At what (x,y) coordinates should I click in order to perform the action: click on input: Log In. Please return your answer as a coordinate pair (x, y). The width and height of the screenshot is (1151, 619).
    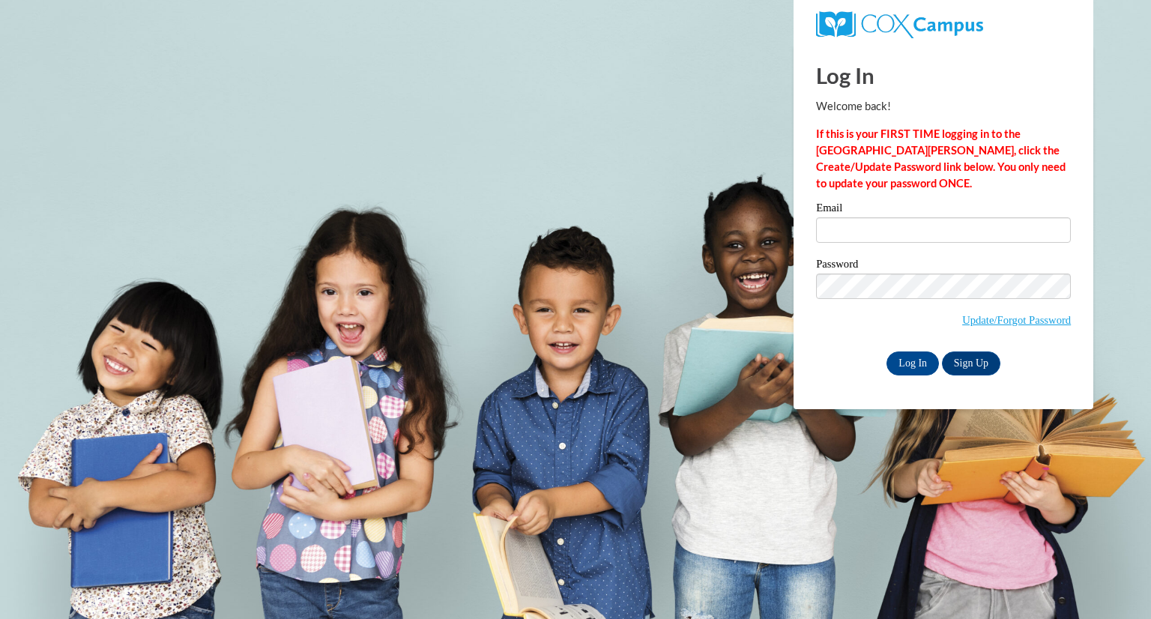
    Looking at the image, I should click on (912, 363).